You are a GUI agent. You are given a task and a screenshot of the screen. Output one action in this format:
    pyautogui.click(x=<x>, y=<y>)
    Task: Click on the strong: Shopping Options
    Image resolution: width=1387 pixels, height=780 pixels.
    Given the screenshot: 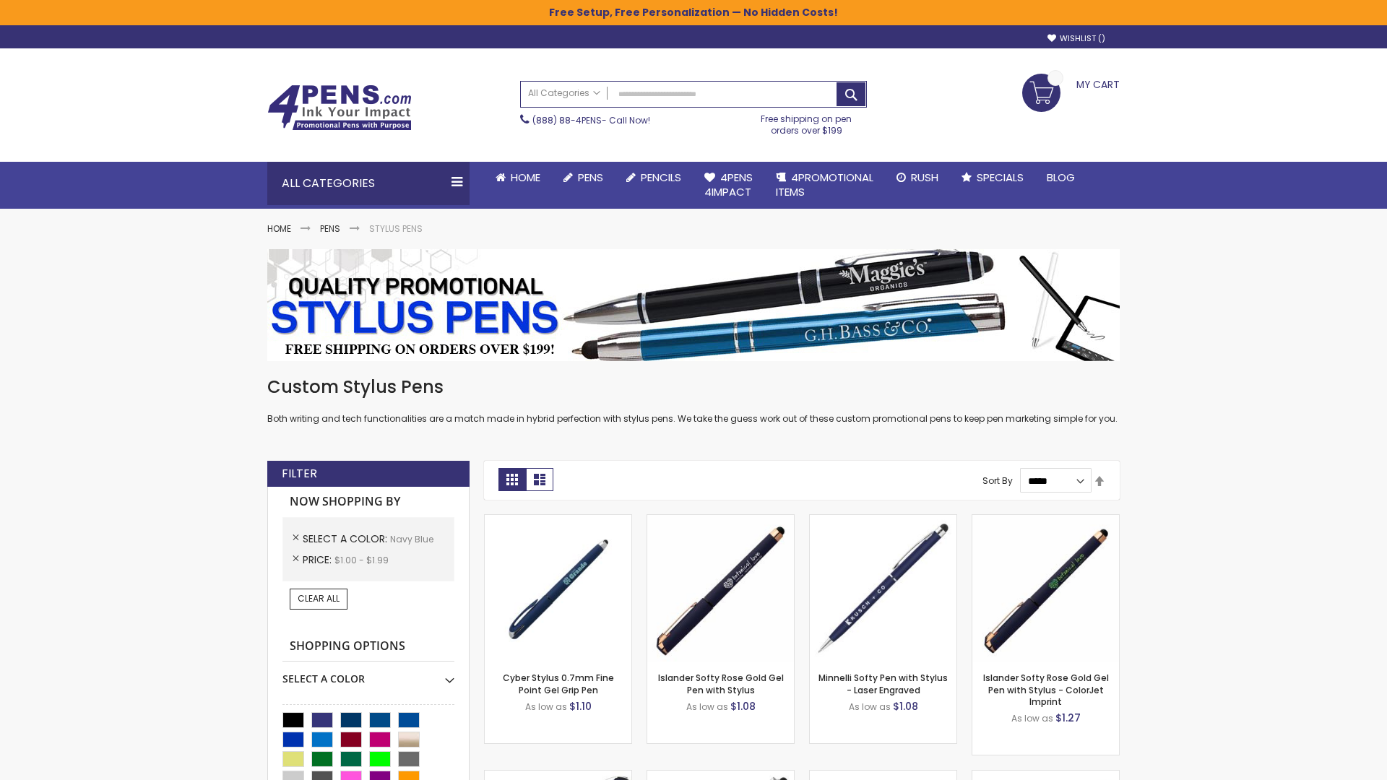 What is the action you would take?
    pyautogui.click(x=368, y=647)
    